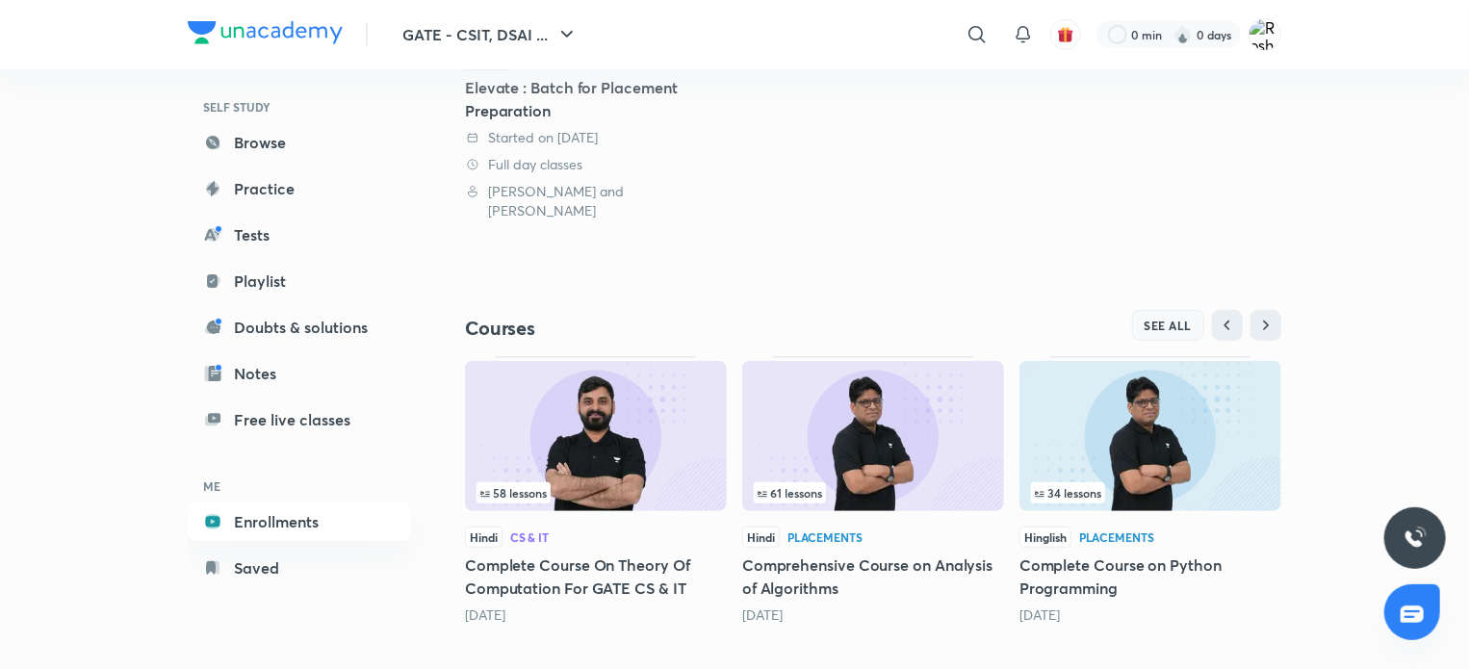  What do you see at coordinates (1183, 35) in the screenshot?
I see `img: streak` at bounding box center [1183, 35].